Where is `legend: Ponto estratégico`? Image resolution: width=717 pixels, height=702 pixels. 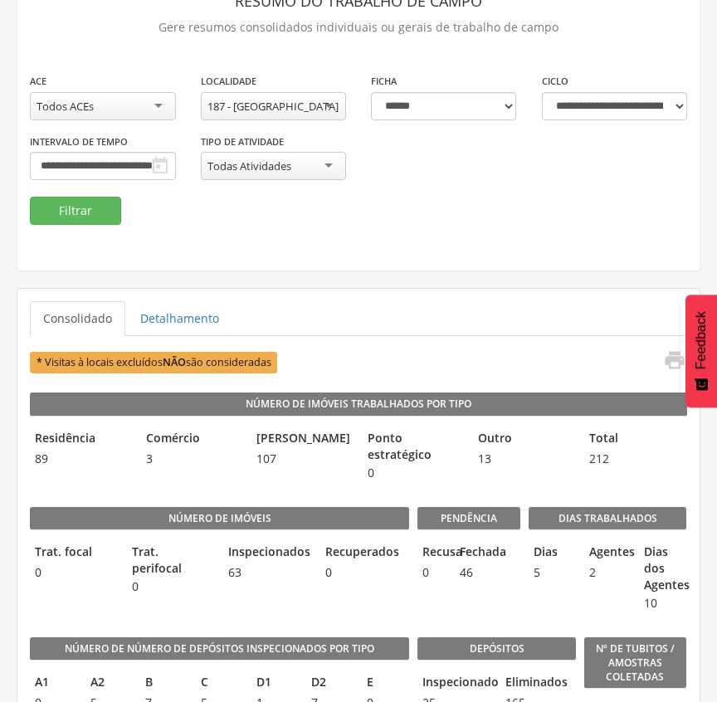
legend: Ponto estratégico is located at coordinates (414, 446).